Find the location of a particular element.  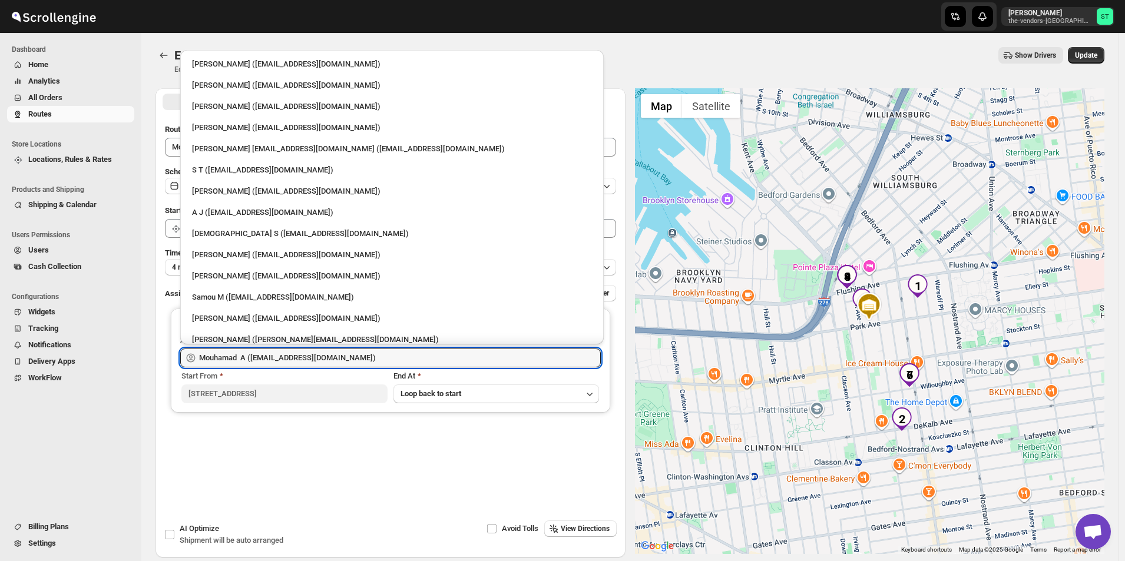

span: Start Location (Warehouse) is located at coordinates (211, 210).